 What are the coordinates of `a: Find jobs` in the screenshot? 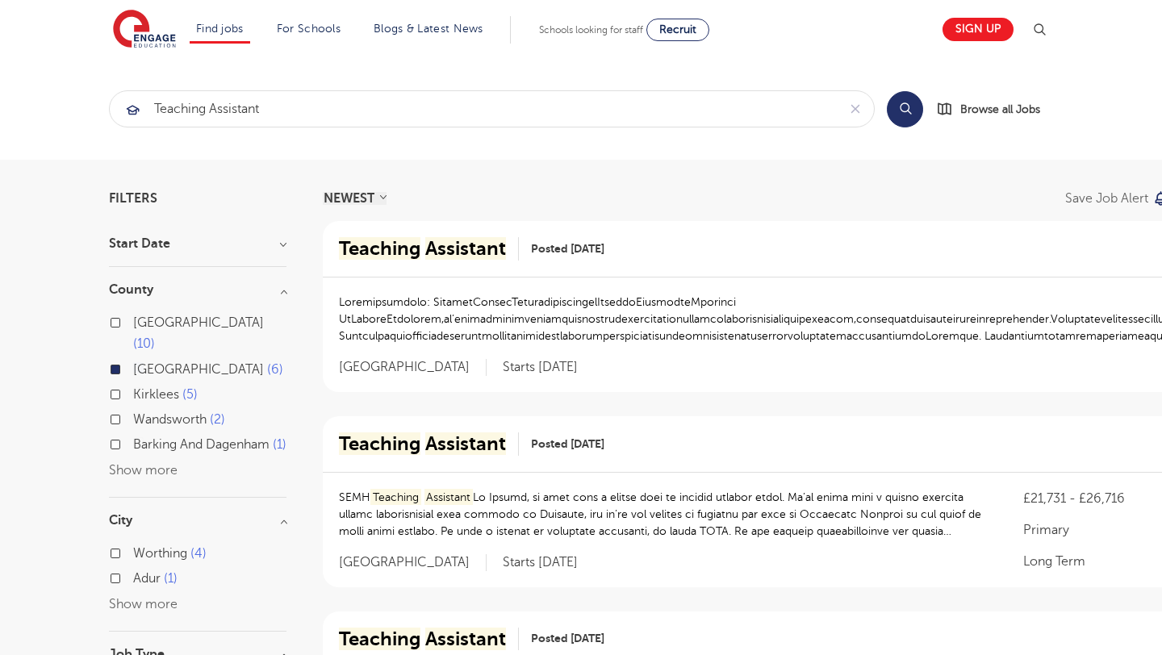 It's located at (219, 28).